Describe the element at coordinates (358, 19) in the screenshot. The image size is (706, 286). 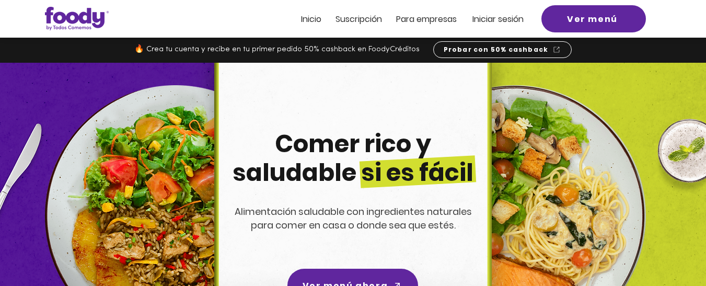
I see `a: Suscripción` at that location.